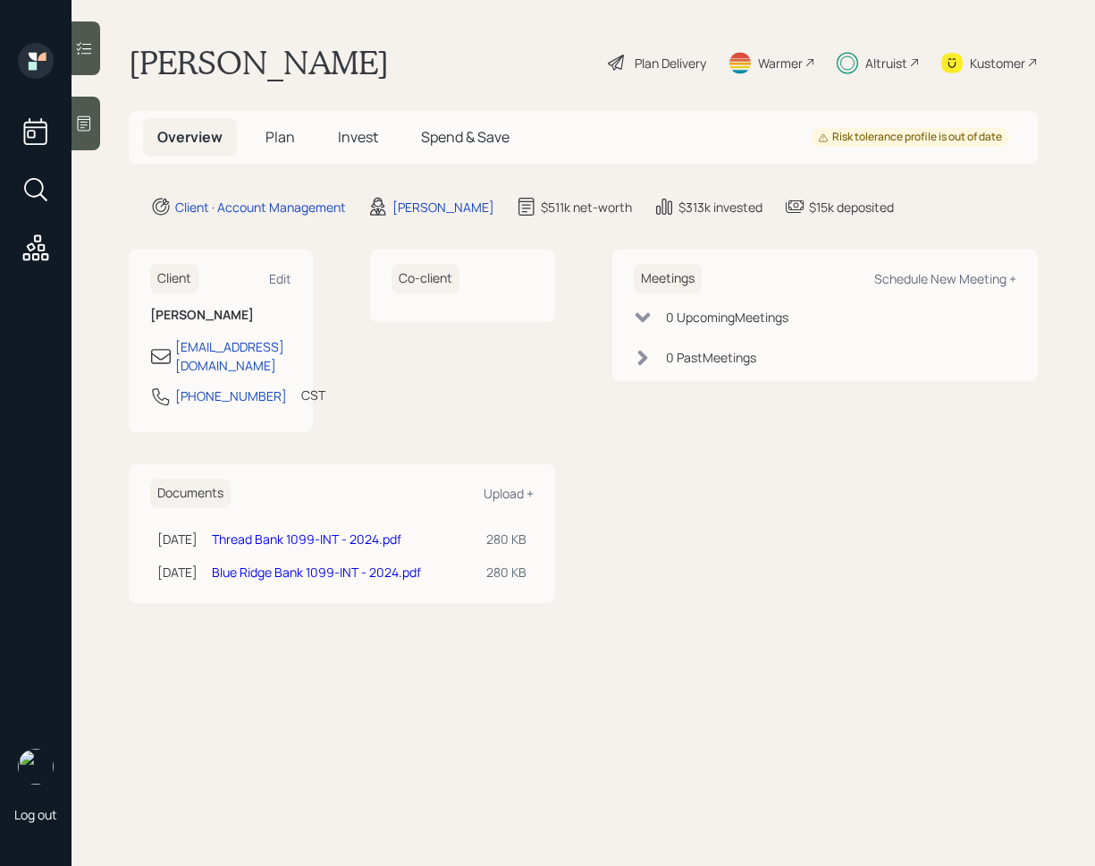  I want to click on a: Thread Bank 1099-INT - 2024.pdf, so click(307, 538).